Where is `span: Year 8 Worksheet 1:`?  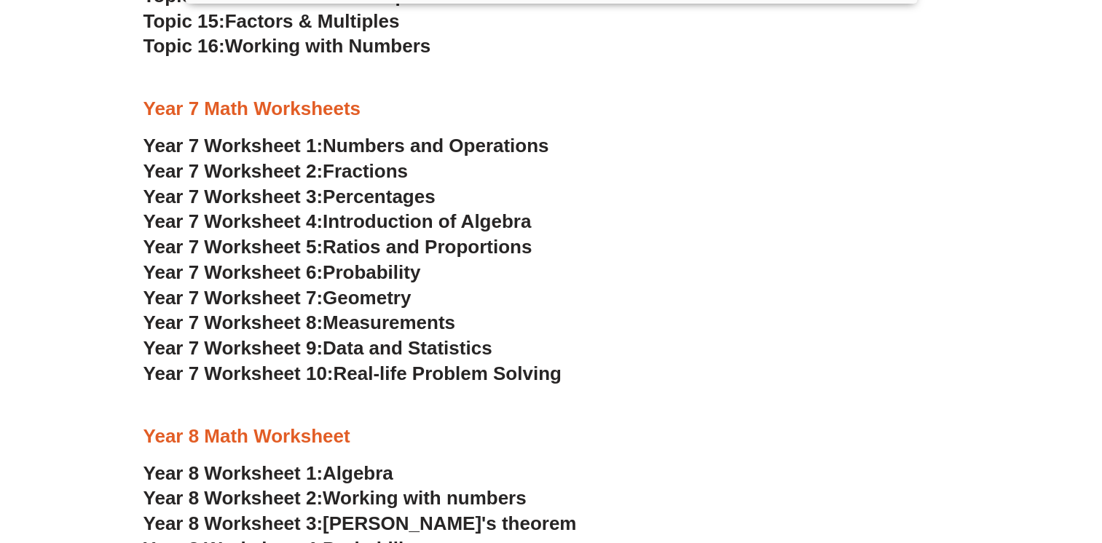
span: Year 8 Worksheet 1: is located at coordinates (233, 473).